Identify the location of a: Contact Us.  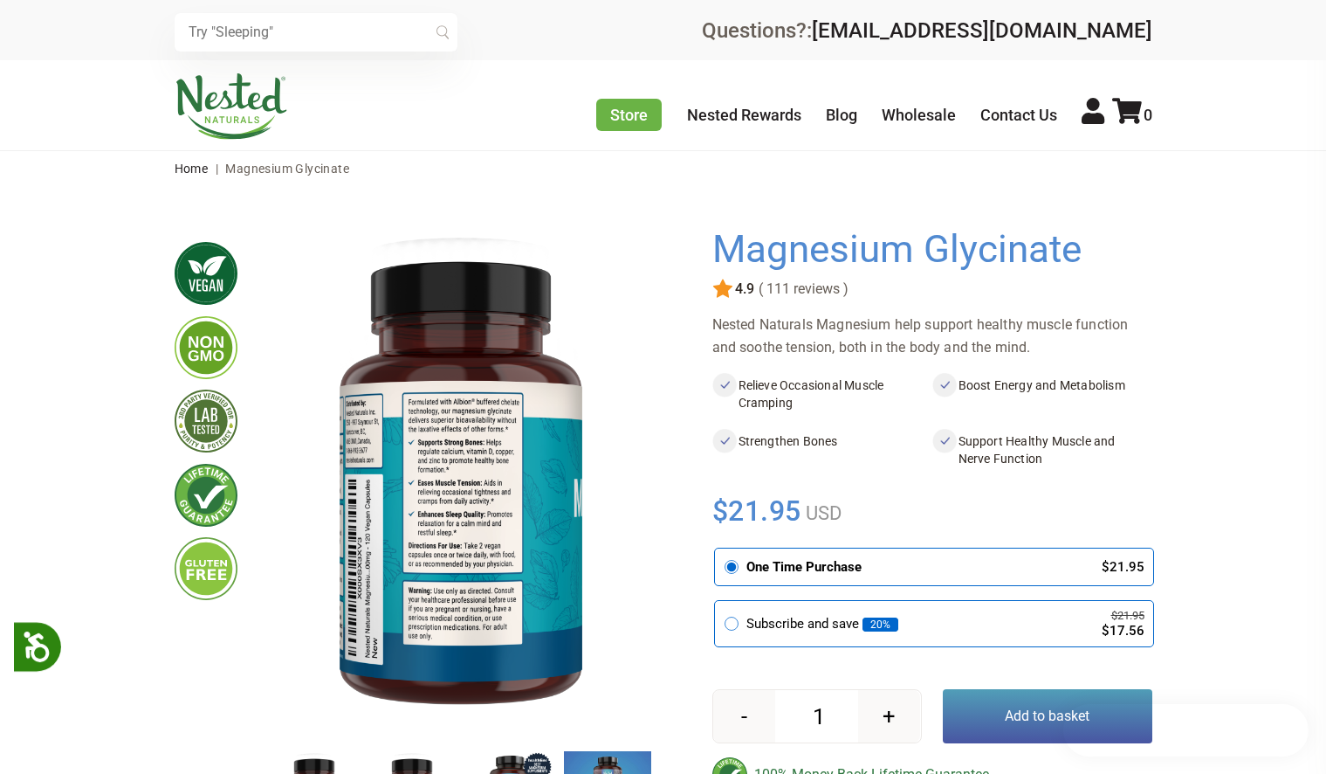
(1019, 114).